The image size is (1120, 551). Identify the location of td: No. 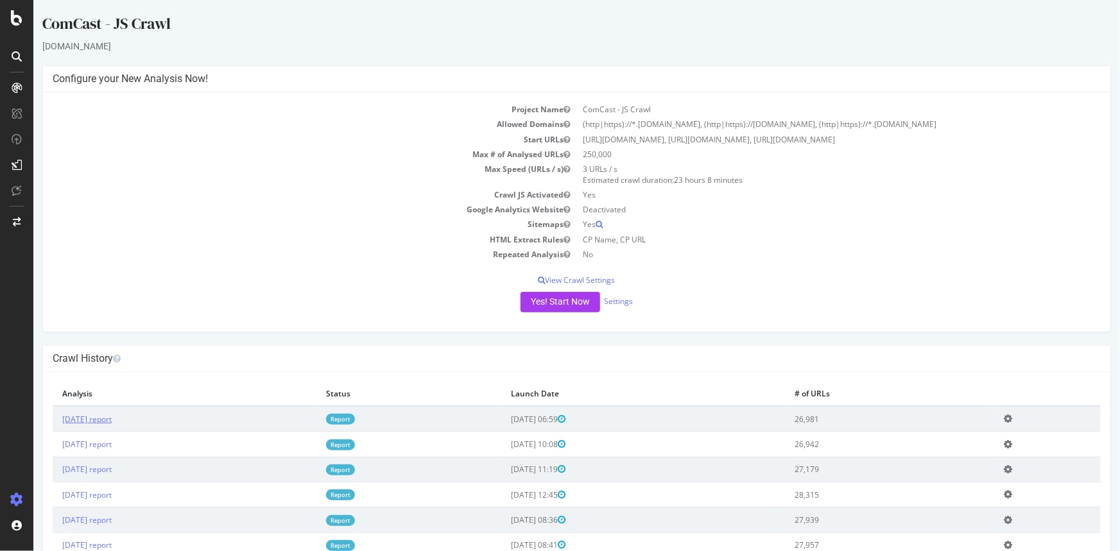
(806, 254).